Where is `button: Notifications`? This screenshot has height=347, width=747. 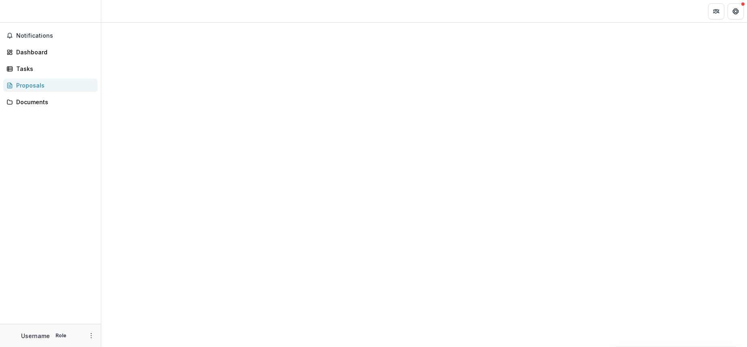
button: Notifications is located at coordinates (50, 36).